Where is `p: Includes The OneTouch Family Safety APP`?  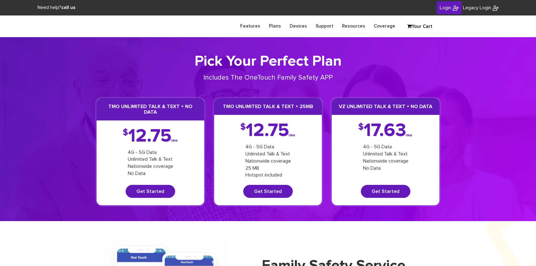 p: Includes The OneTouch Family Safety APP is located at coordinates (268, 78).